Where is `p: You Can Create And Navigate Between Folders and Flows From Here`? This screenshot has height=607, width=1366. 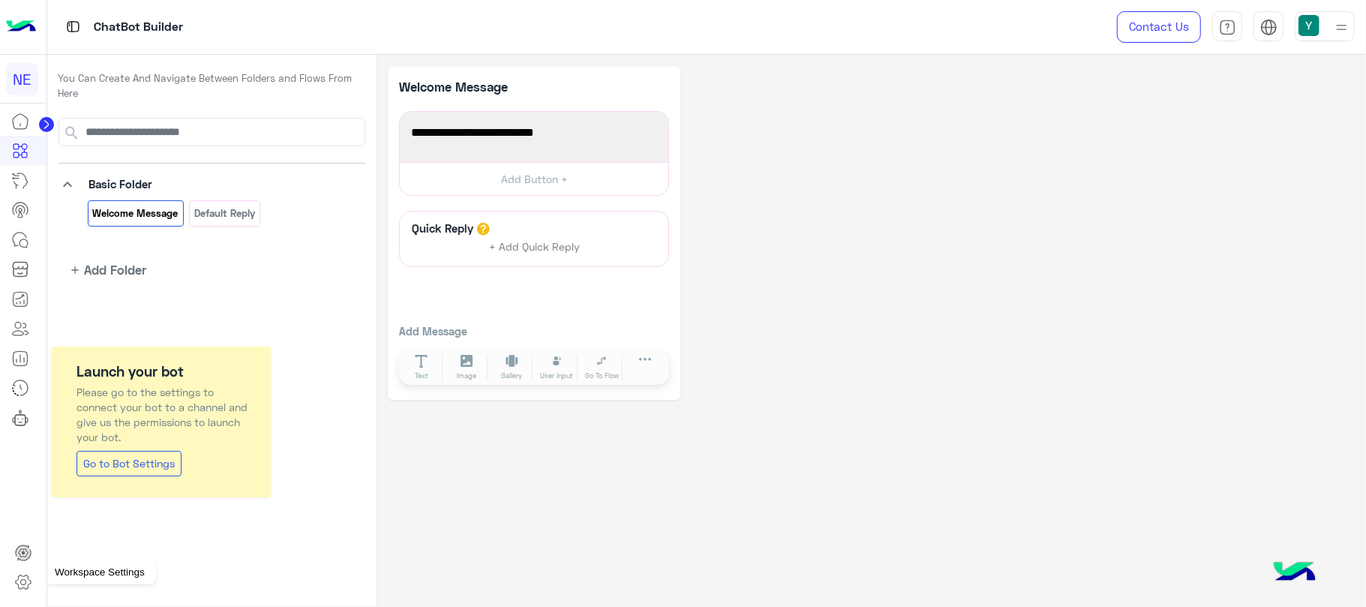 p: You Can Create And Navigate Between Folders and Flows From Here is located at coordinates (212, 86).